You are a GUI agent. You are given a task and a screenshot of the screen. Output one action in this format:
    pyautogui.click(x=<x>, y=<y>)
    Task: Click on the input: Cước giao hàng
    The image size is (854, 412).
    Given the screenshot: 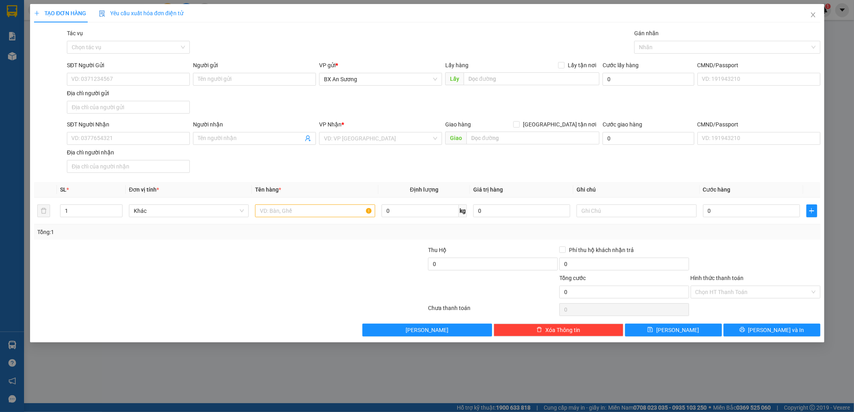 What is the action you would take?
    pyautogui.click(x=648, y=139)
    